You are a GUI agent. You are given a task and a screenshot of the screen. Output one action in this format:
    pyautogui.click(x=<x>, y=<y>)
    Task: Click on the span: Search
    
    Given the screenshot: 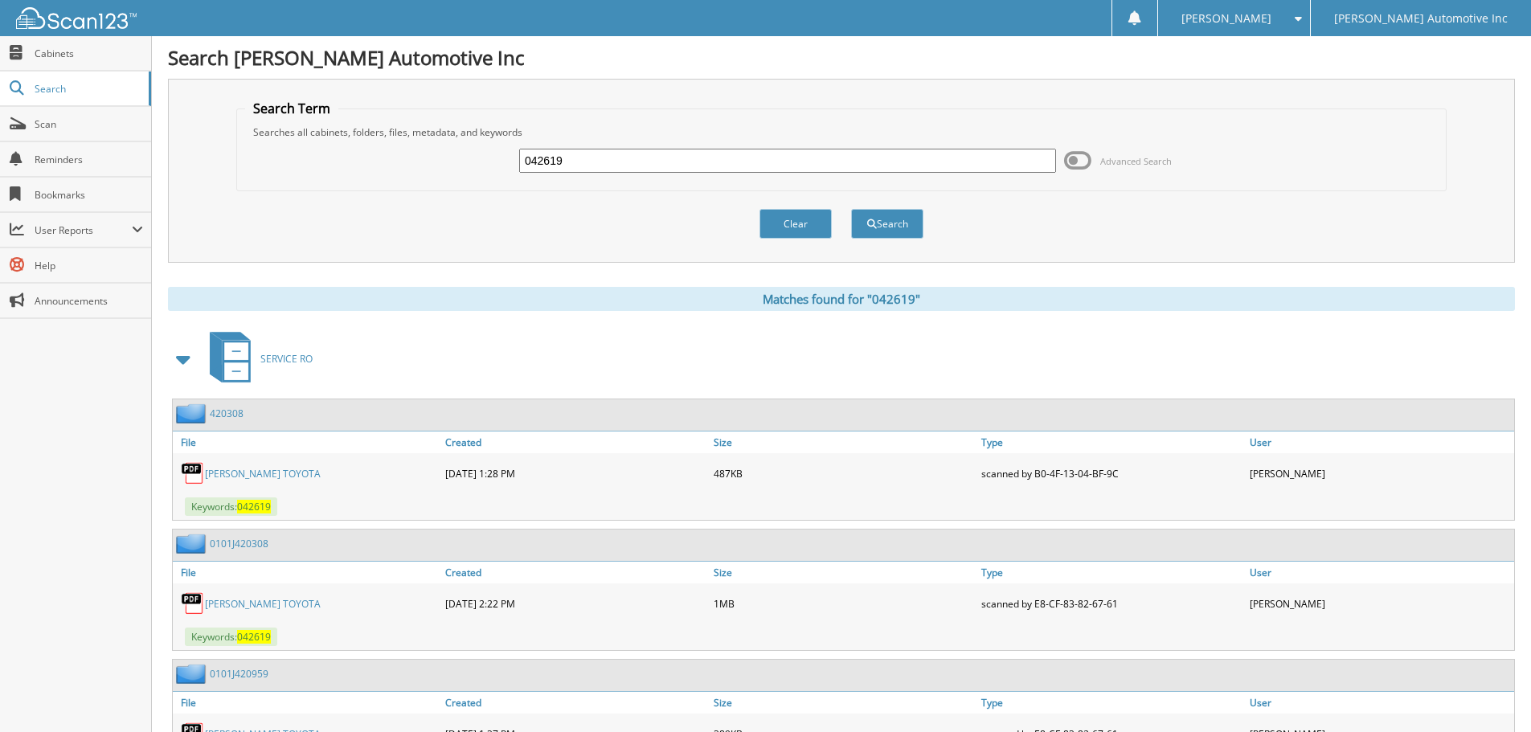 What is the action you would take?
    pyautogui.click(x=88, y=88)
    